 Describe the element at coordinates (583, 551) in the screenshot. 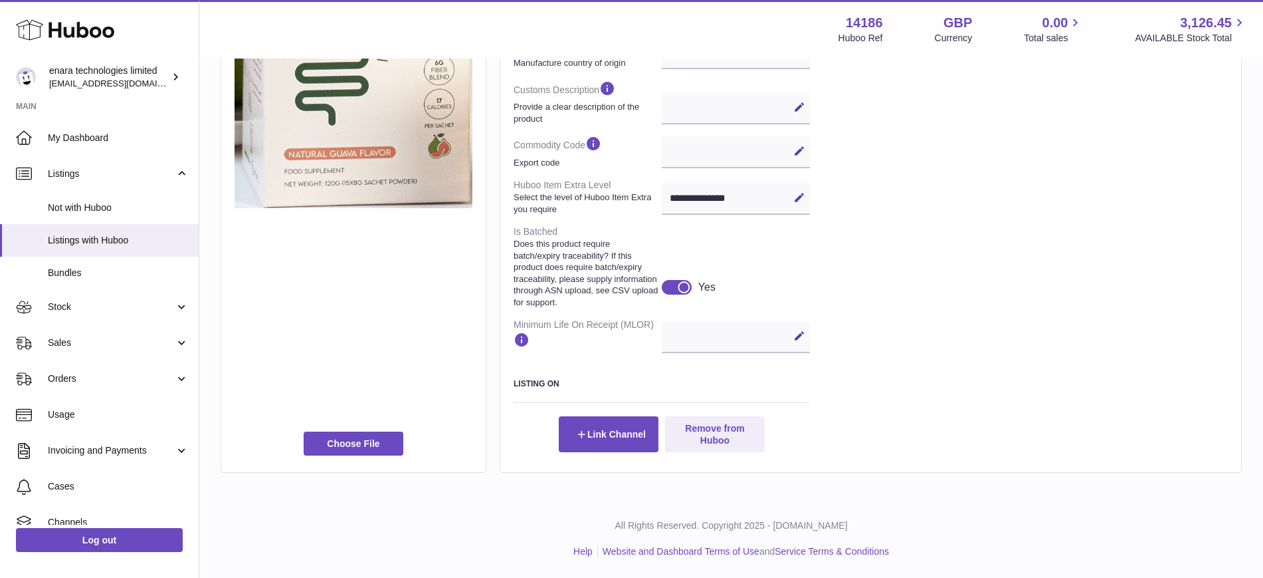

I see `a: Help` at that location.